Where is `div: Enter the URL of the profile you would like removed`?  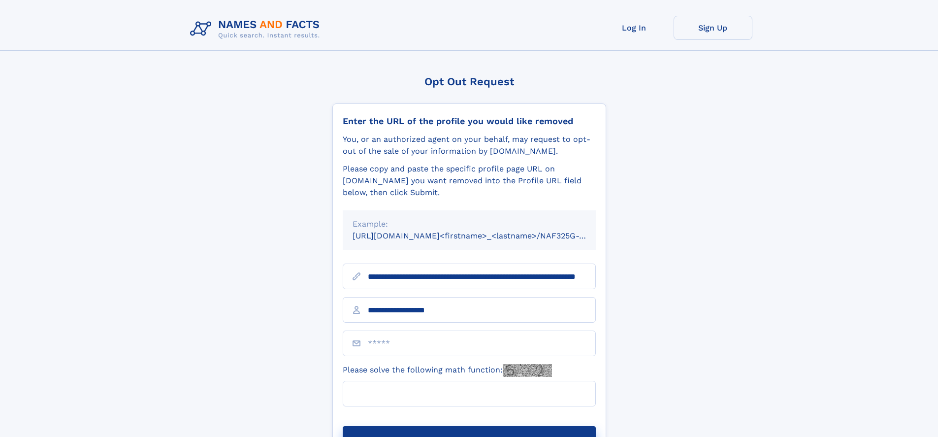 div: Enter the URL of the profile you would like removed is located at coordinates (469, 121).